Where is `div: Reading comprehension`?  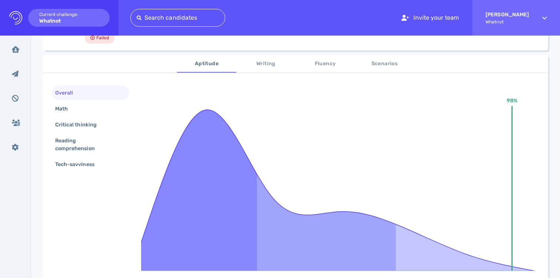
div: Reading comprehension is located at coordinates (87, 144).